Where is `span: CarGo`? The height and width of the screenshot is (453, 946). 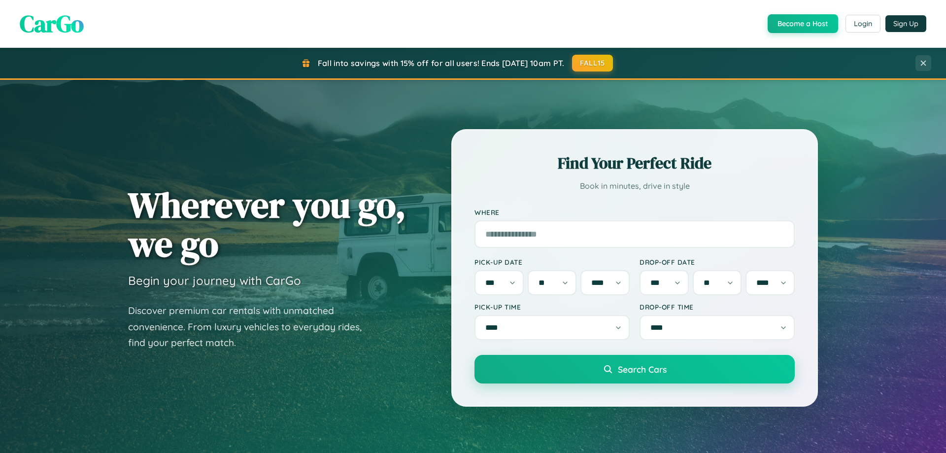
span: CarGo is located at coordinates (52, 24).